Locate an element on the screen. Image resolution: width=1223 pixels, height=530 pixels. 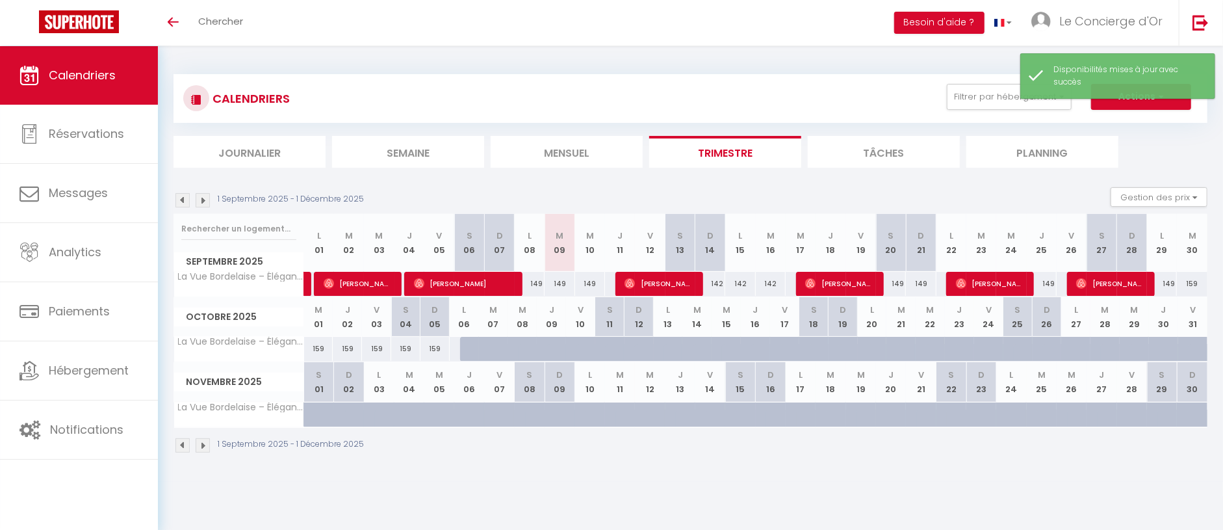
span: Chercher is located at coordinates (220, 21).